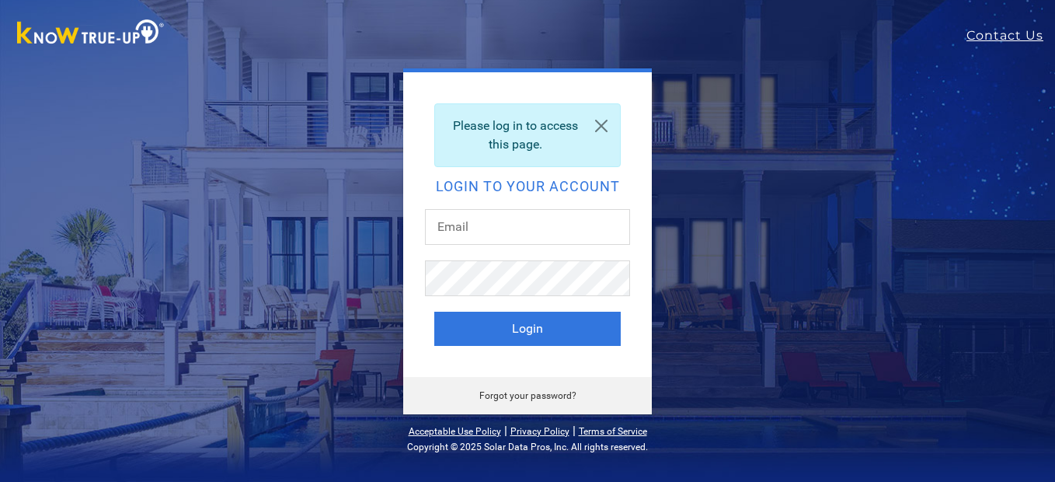 The height and width of the screenshot is (482, 1055). What do you see at coordinates (613, 431) in the screenshot?
I see `a: Terms of Service` at bounding box center [613, 431].